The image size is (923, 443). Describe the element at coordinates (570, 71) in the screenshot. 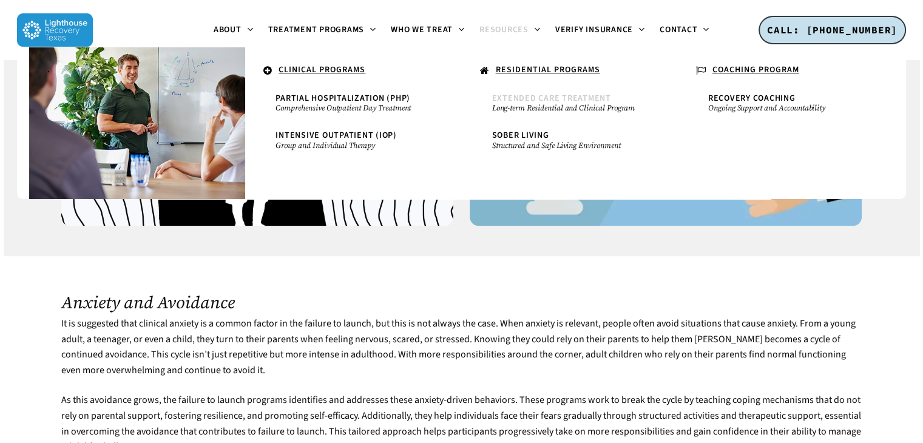

I see `a: RESIDENTIAL PROGRAMS` at that location.